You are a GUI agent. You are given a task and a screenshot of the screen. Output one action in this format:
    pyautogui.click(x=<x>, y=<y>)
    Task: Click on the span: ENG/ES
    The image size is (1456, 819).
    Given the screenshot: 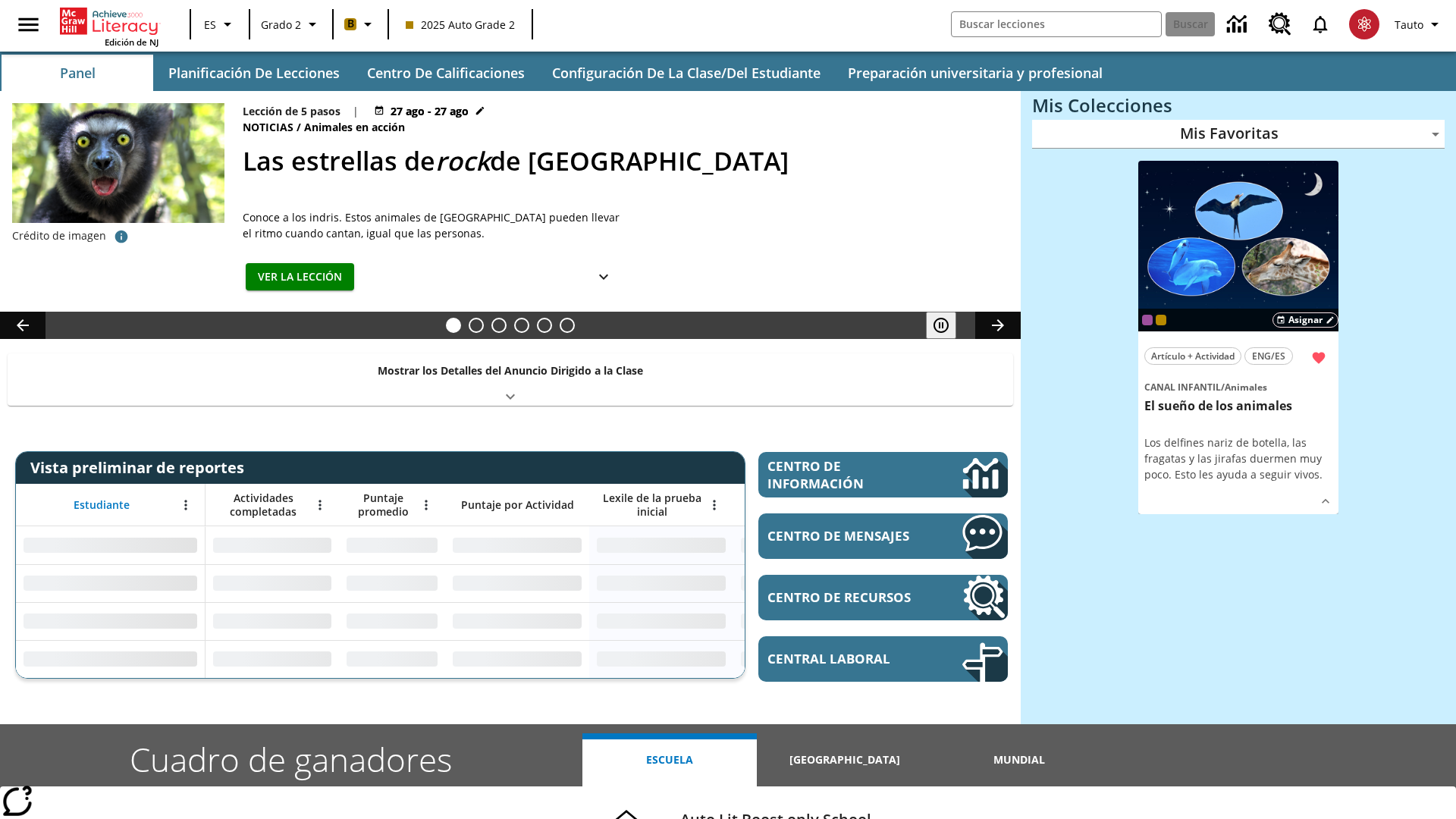 What is the action you would take?
    pyautogui.click(x=1269, y=356)
    